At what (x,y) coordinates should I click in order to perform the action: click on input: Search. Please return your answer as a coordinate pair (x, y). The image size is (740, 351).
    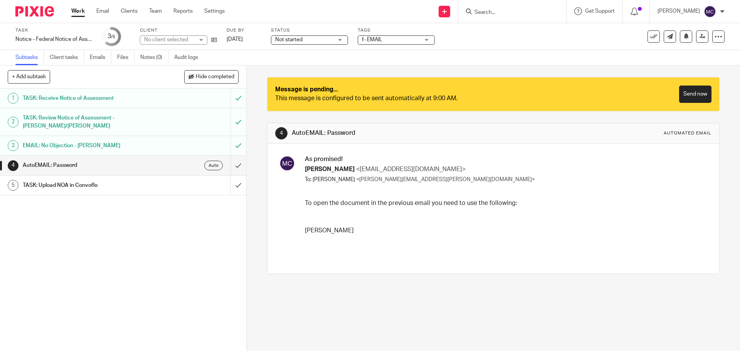
    Looking at the image, I should click on (508, 13).